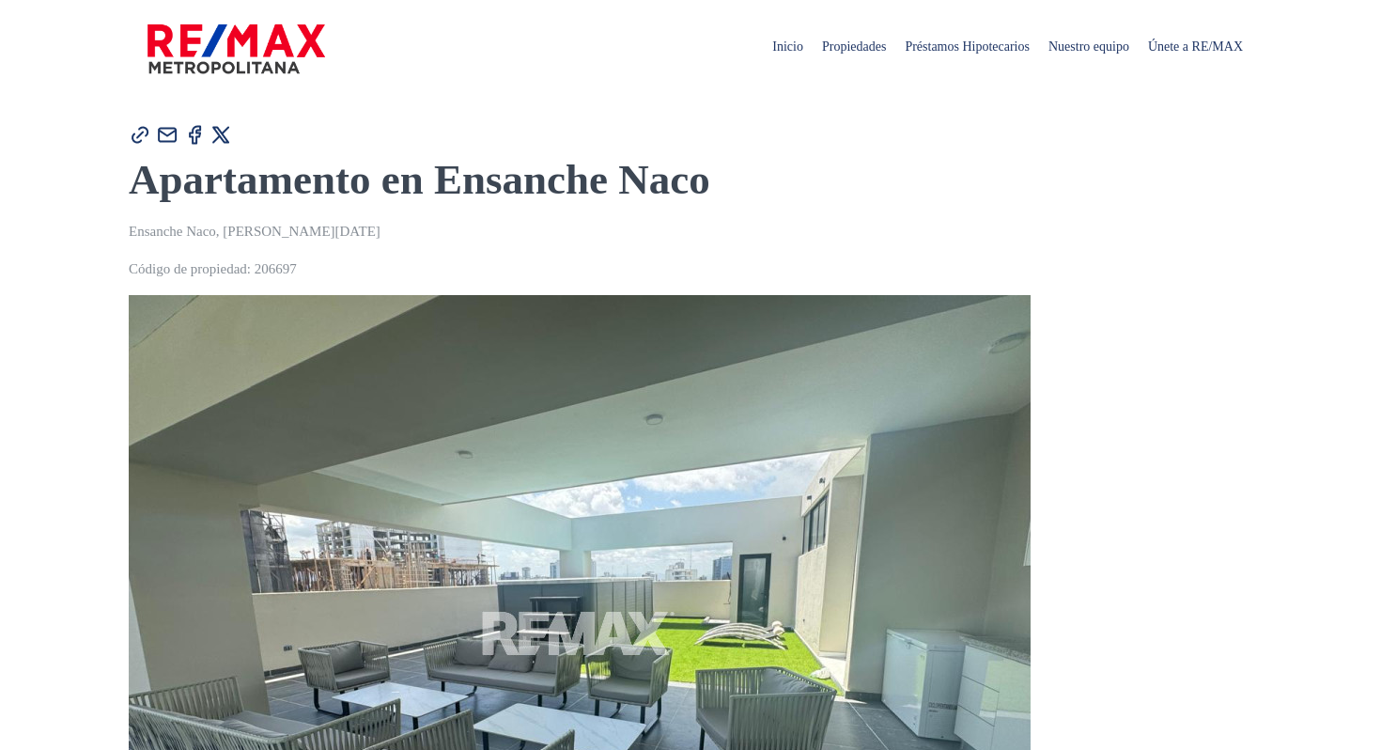 This screenshot has width=1381, height=750. Describe the element at coordinates (967, 47) in the screenshot. I see `span: Préstamos Hipotecarios` at that location.